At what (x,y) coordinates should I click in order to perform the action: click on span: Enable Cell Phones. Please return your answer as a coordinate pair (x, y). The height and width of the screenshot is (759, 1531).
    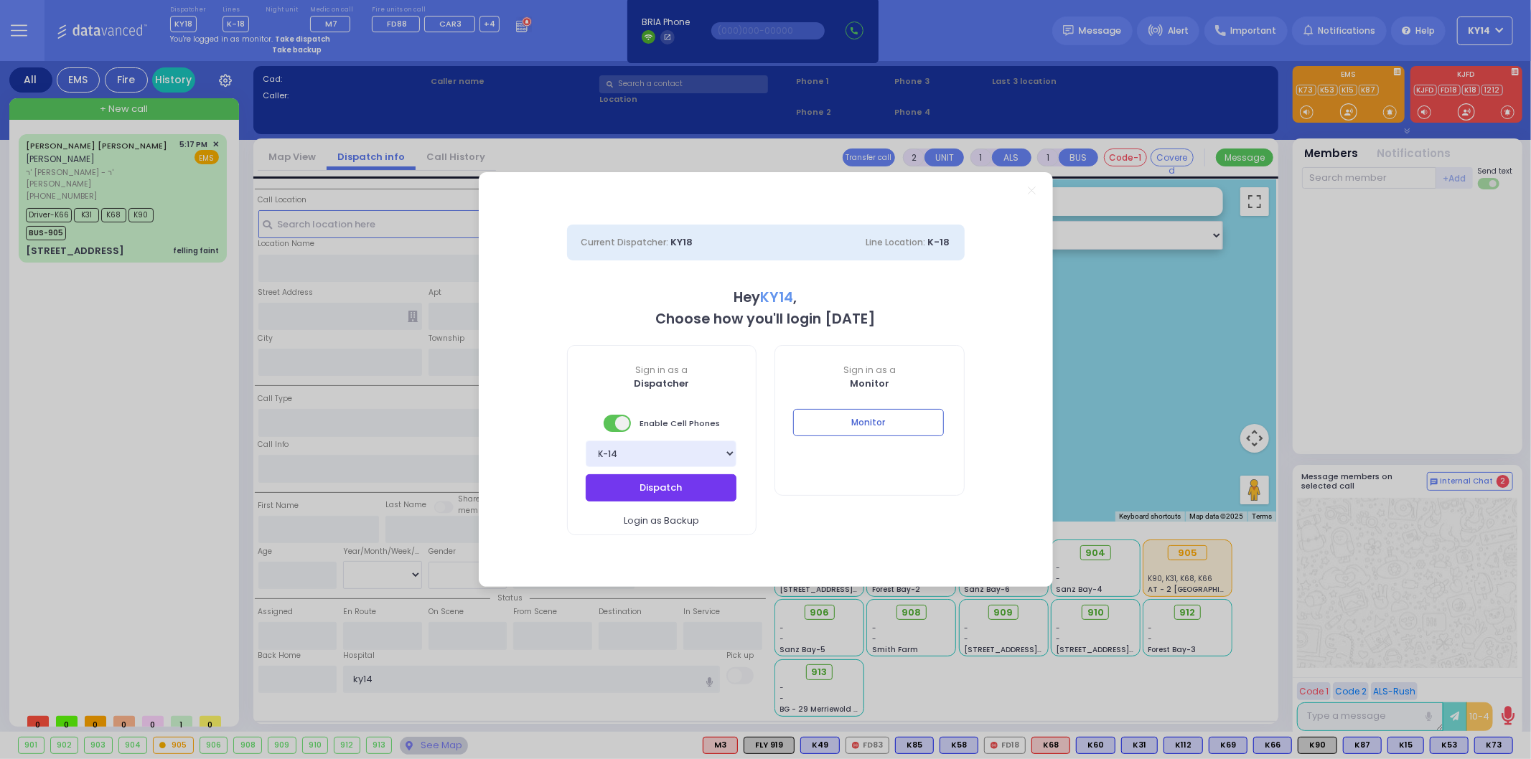
    Looking at the image, I should click on (662, 423).